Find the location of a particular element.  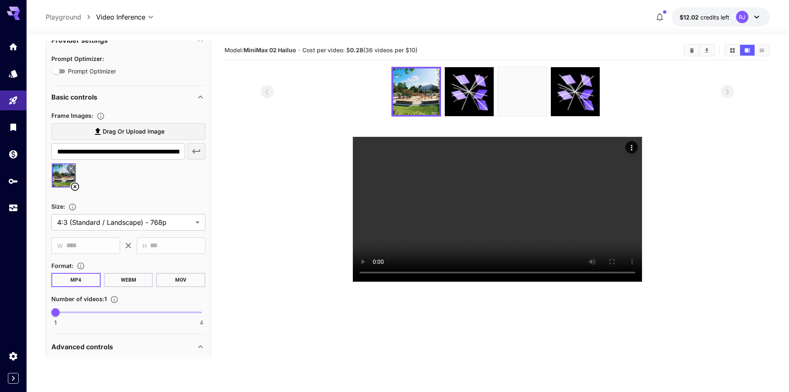

img: 99WGIEAAAABklEQVQDAJSvCcFrxU6vAAAAAElFTkSuQmCC is located at coordinates (522, 92).